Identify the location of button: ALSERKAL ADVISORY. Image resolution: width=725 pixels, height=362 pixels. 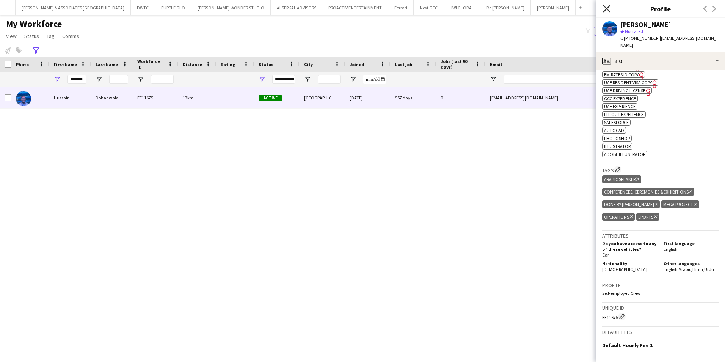
(297, 8).